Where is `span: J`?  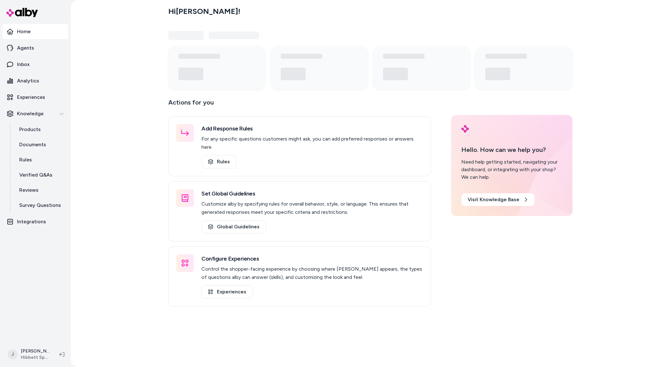
span: J is located at coordinates (13, 354).